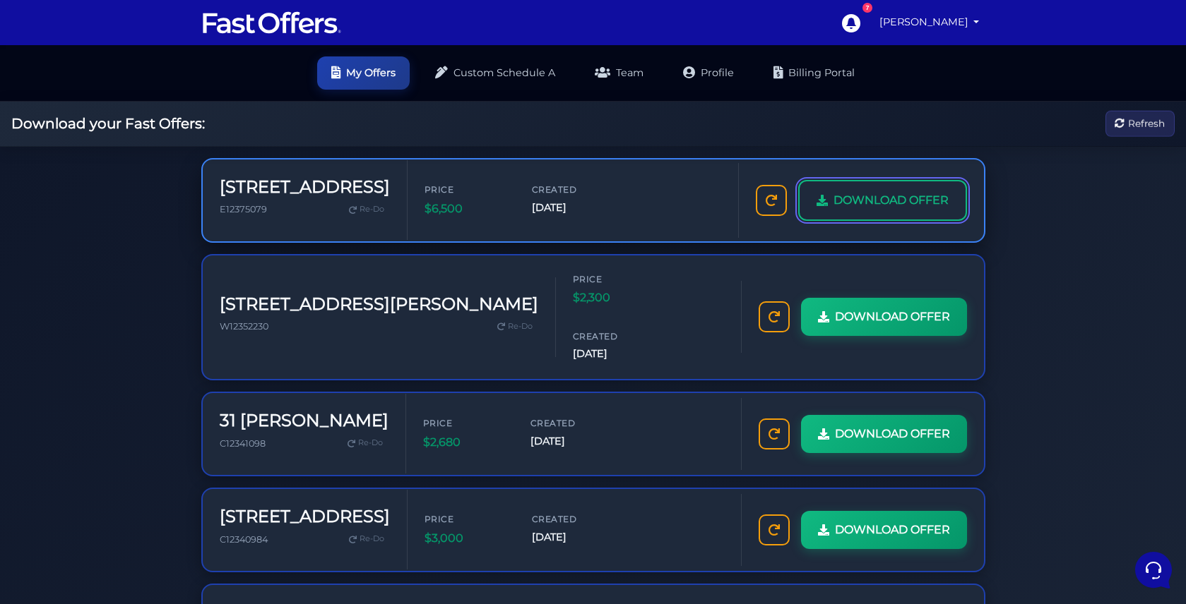  Describe the element at coordinates (850, 23) in the screenshot. I see `a: 7` at that location.